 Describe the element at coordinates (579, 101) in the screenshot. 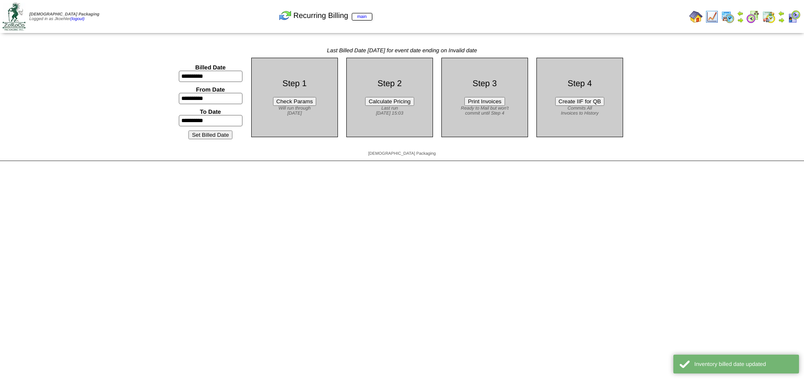

I see `button: Create IIF for QB` at that location.